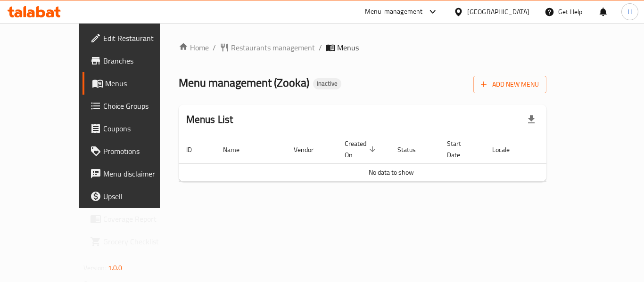 This screenshot has width=644, height=282. What do you see at coordinates (141, 242) in the screenshot?
I see `span: Grocery Checklist` at bounding box center [141, 242].